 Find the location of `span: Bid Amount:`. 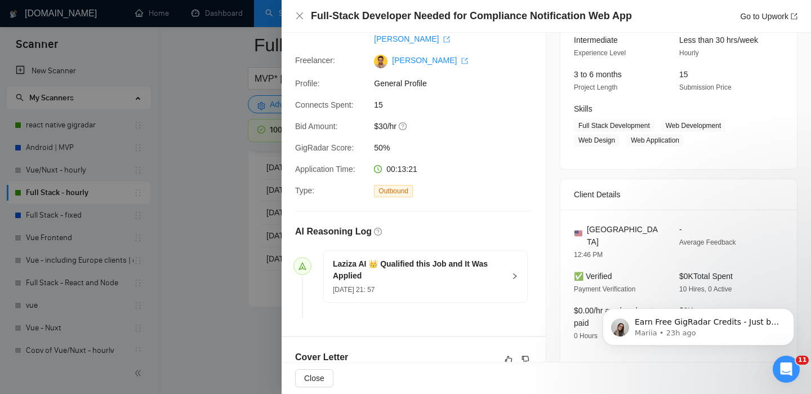

span: Bid Amount: is located at coordinates (317, 126).